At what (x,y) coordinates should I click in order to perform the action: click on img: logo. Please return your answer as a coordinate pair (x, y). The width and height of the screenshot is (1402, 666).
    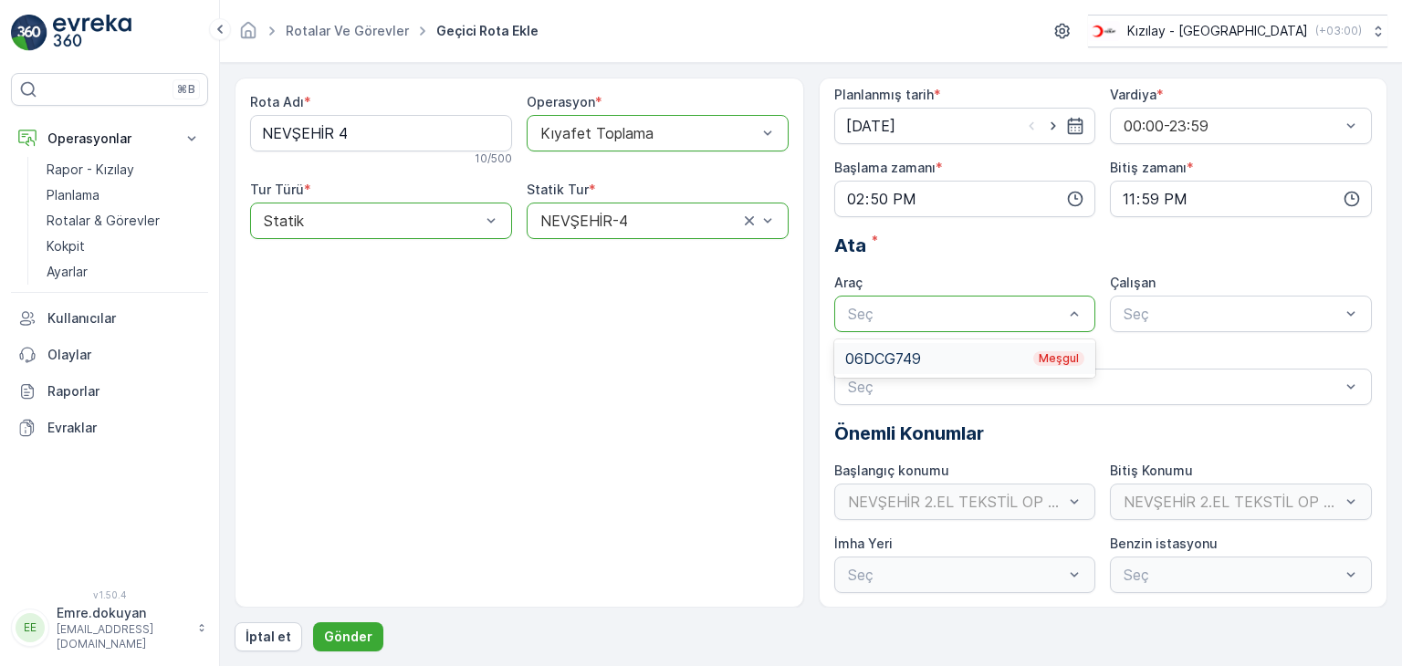
    Looking at the image, I should click on (29, 33).